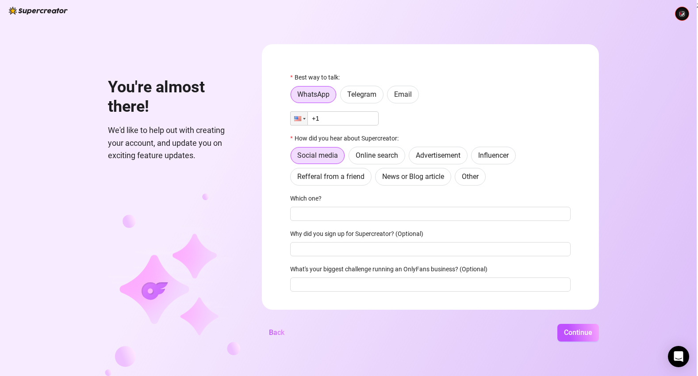 This screenshot has height=376, width=698. What do you see at coordinates (470, 176) in the screenshot?
I see `span: Other` at bounding box center [470, 176].